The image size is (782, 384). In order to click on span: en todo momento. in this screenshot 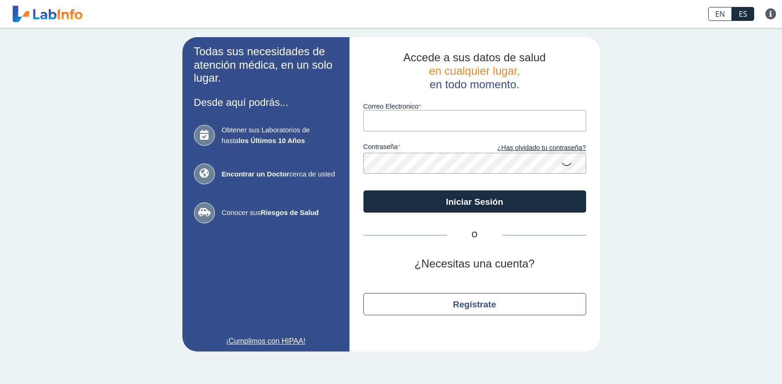, I will do `click(474, 84)`.